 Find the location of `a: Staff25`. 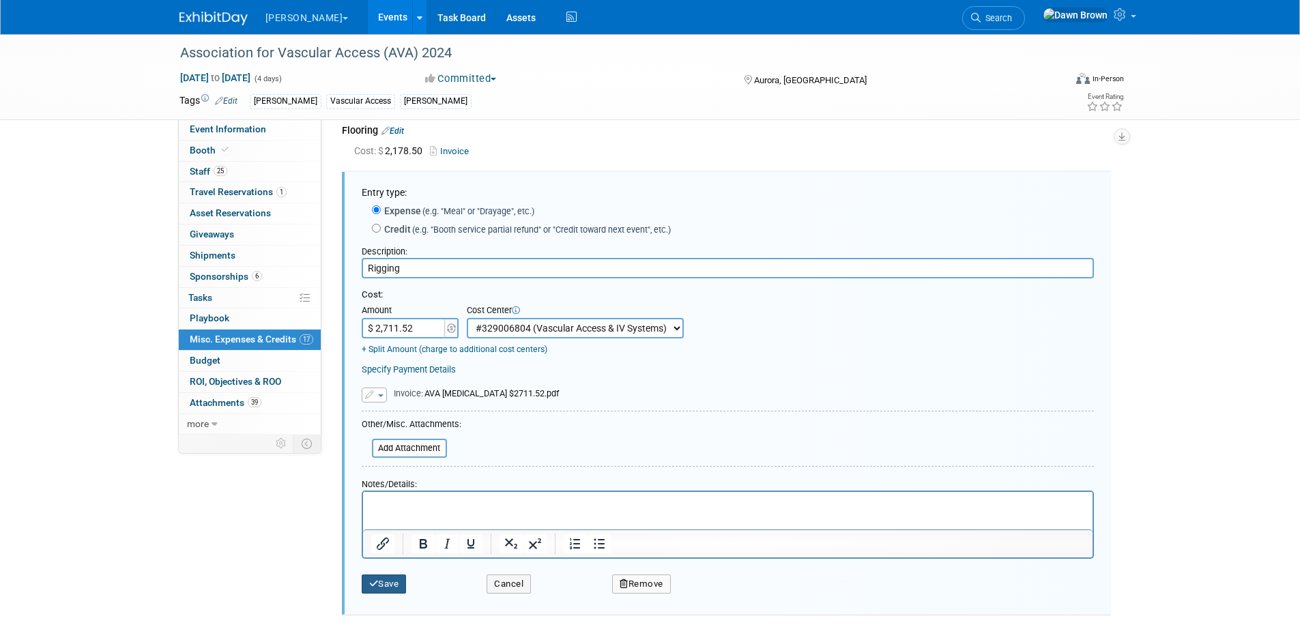

a: Staff25 is located at coordinates (250, 172).